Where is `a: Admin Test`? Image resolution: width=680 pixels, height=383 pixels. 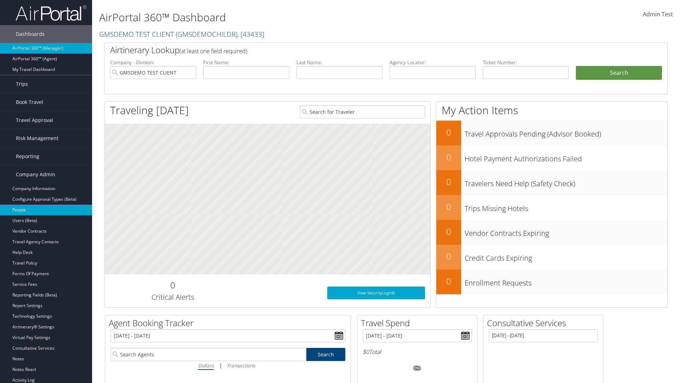 a: Admin Test is located at coordinates (658, 15).